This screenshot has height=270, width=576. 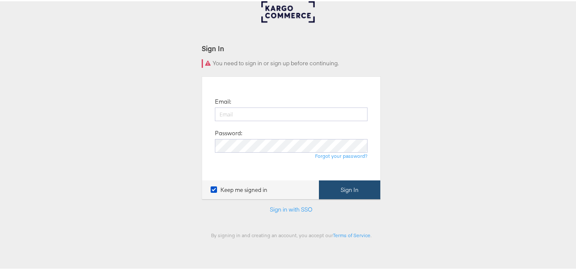 What do you see at coordinates (291, 234) in the screenshot?
I see `div: By signing in and creating an account, you accept our .` at bounding box center [291, 234].